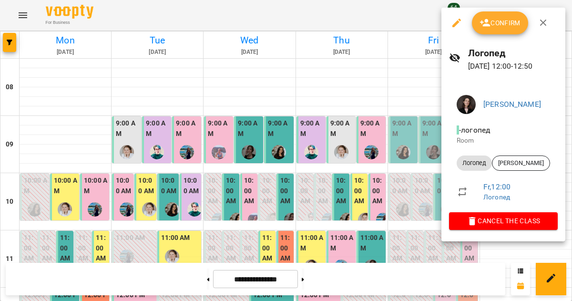 The width and height of the screenshot is (572, 301). What do you see at coordinates (513, 53) in the screenshot?
I see `h6: Логопед` at bounding box center [513, 53].